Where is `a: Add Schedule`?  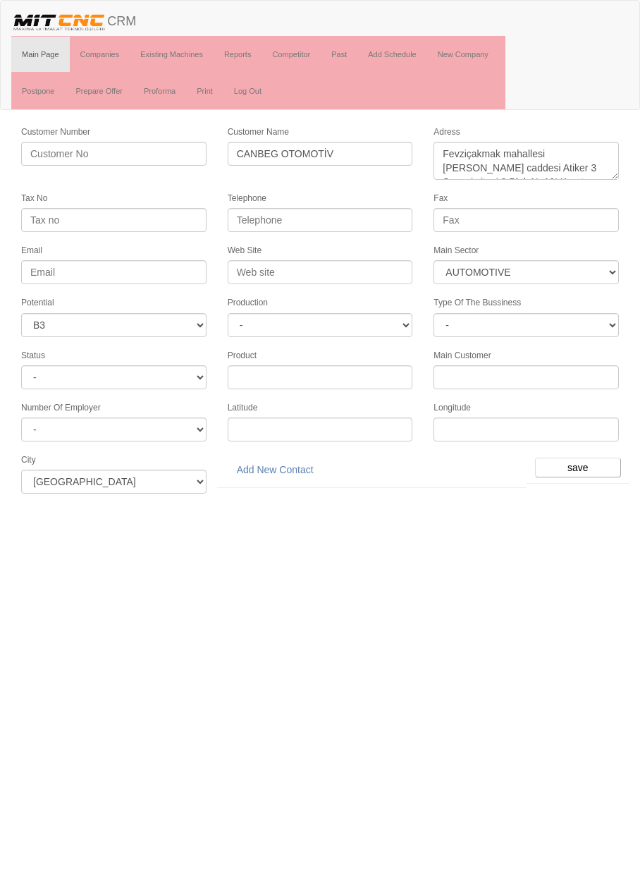 a: Add Schedule is located at coordinates (392, 54).